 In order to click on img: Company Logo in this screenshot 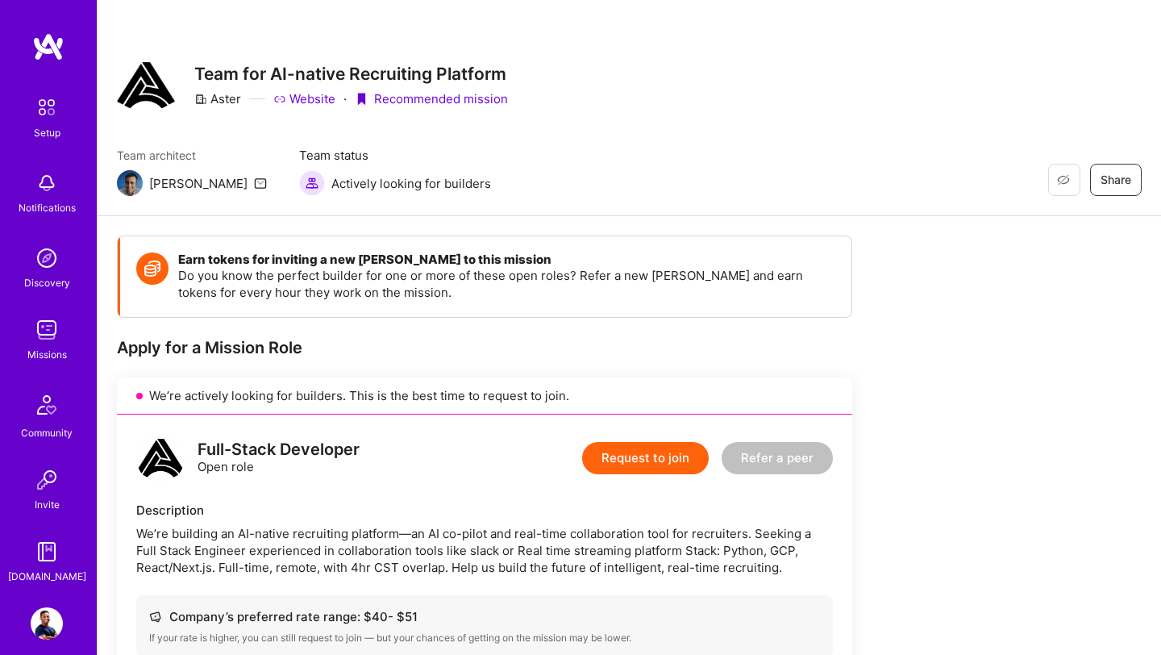, I will do `click(146, 85)`.